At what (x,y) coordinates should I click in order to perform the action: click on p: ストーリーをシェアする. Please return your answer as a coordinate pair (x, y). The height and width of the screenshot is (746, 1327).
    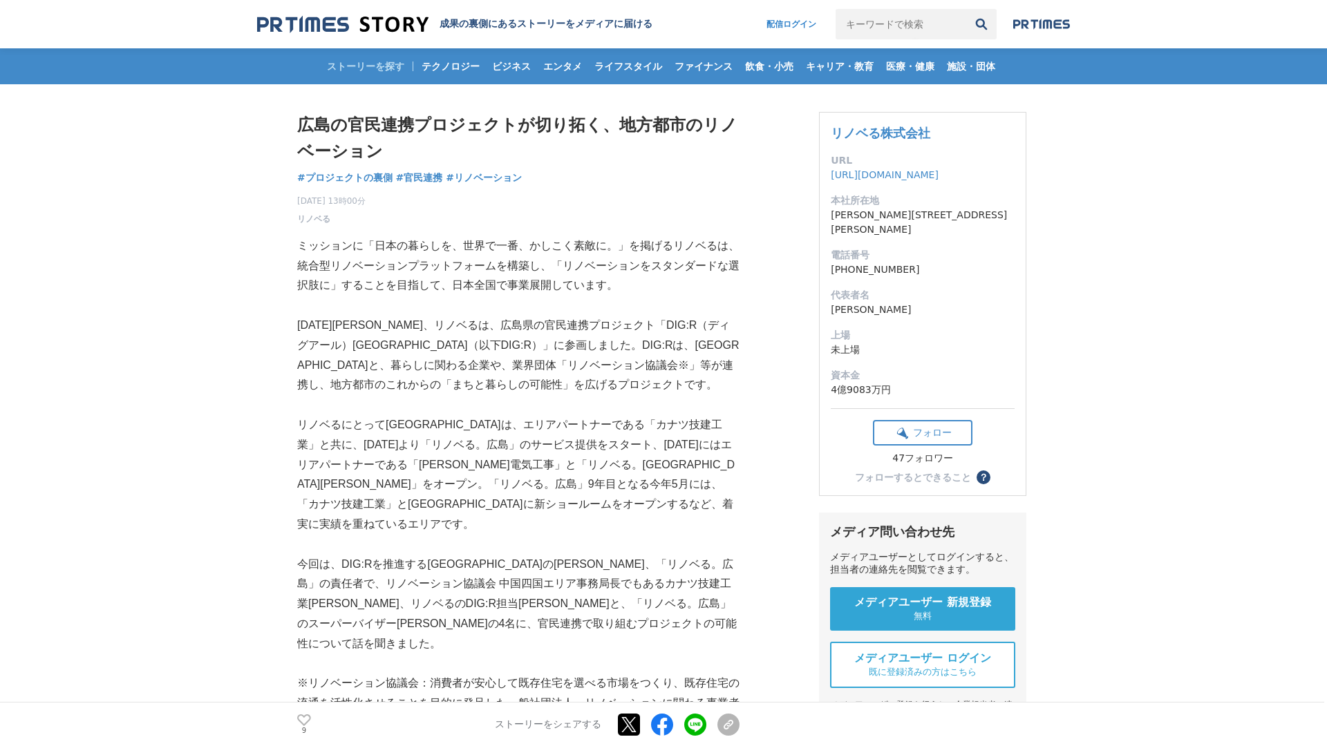
    Looking at the image, I should click on (548, 725).